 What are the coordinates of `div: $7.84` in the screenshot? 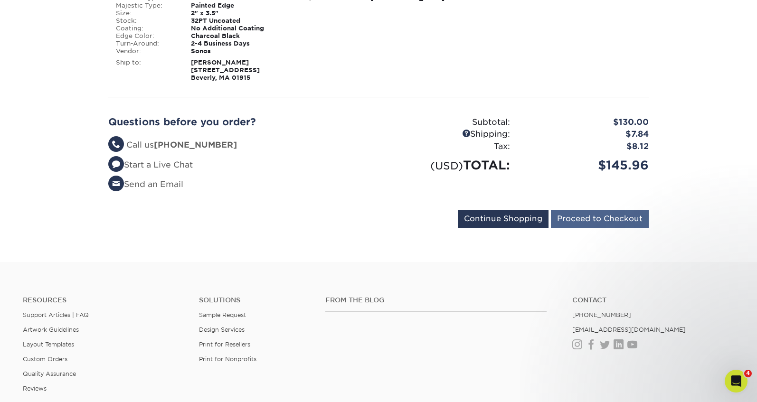 It's located at (587, 134).